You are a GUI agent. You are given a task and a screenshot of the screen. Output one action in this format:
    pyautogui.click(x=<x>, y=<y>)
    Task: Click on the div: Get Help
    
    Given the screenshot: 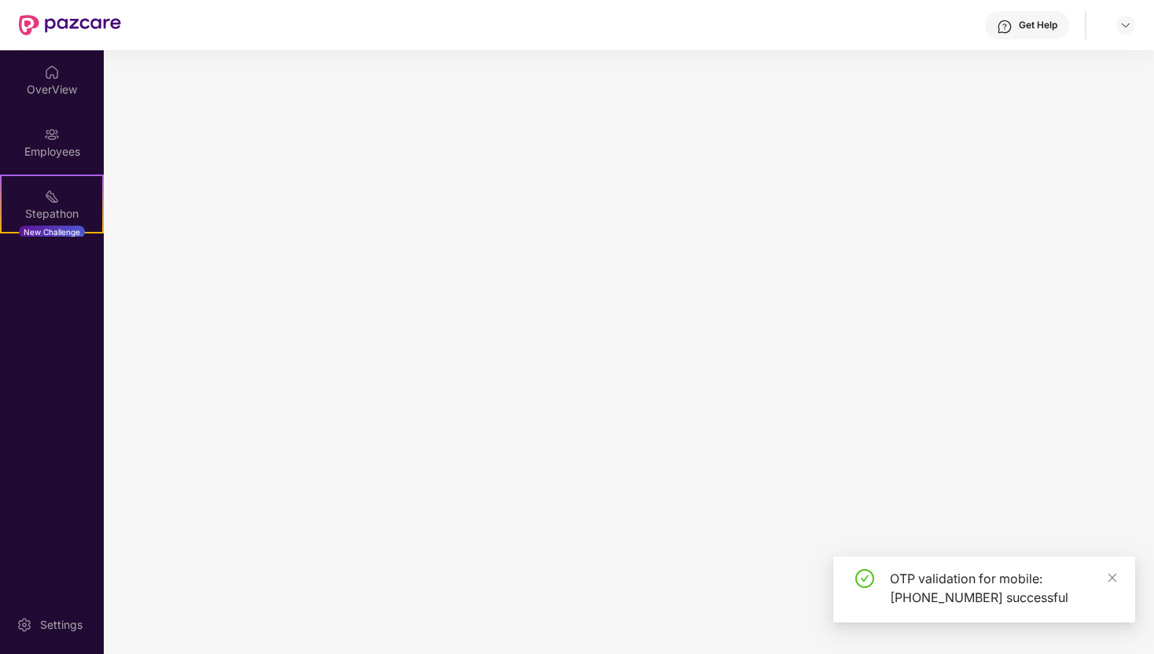 What is the action you would take?
    pyautogui.click(x=1037, y=25)
    